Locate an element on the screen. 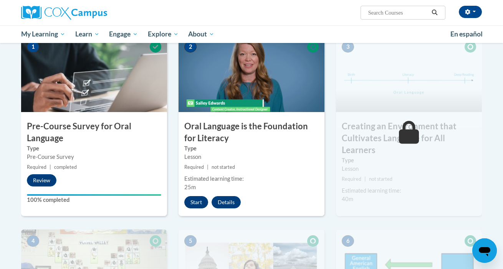 This screenshot has width=503, height=269. div: Main menu is located at coordinates (251, 34).